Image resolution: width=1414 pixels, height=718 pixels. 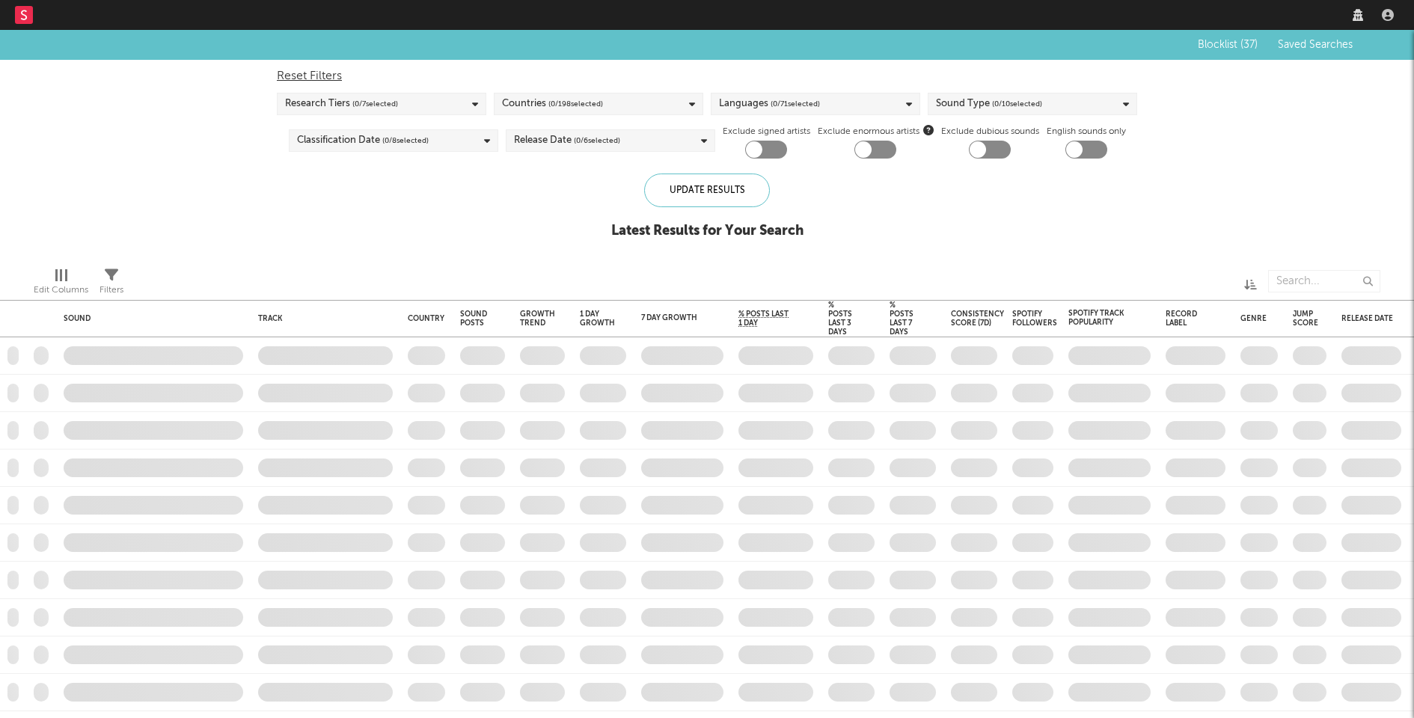 I want to click on div: Sound Posts, so click(x=473, y=319).